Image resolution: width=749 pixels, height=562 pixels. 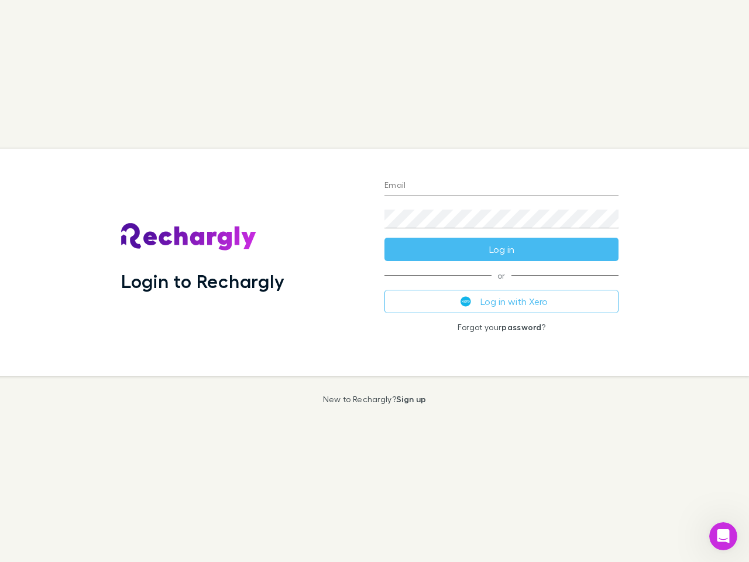 What do you see at coordinates (189, 237) in the screenshot?
I see `img: Rechargly's Logo` at bounding box center [189, 237].